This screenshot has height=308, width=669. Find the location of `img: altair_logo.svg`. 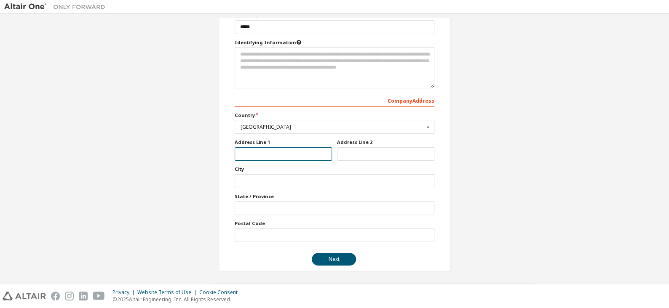

img: altair_logo.svg is located at coordinates (24, 296).